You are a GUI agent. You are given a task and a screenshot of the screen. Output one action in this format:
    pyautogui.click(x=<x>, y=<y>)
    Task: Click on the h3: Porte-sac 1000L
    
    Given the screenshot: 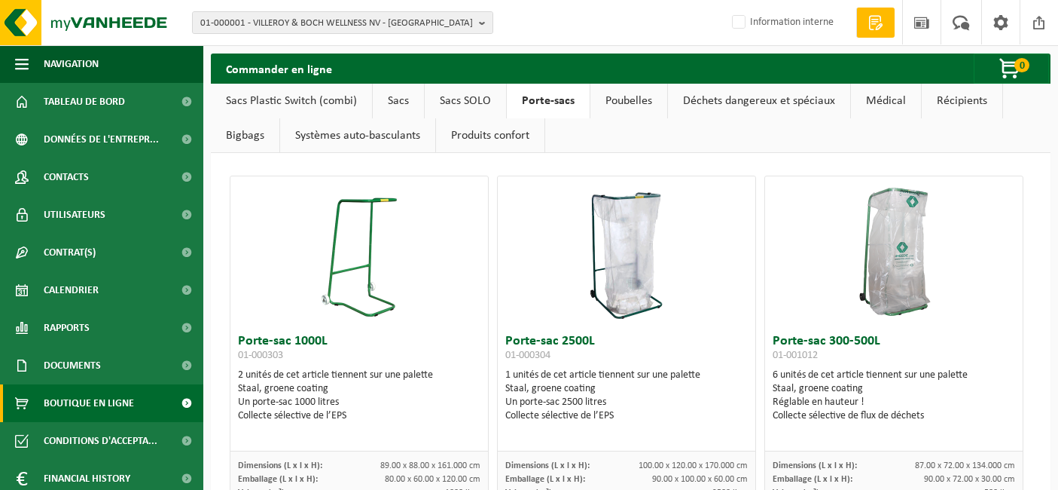 What is the action you would take?
    pyautogui.click(x=359, y=350)
    